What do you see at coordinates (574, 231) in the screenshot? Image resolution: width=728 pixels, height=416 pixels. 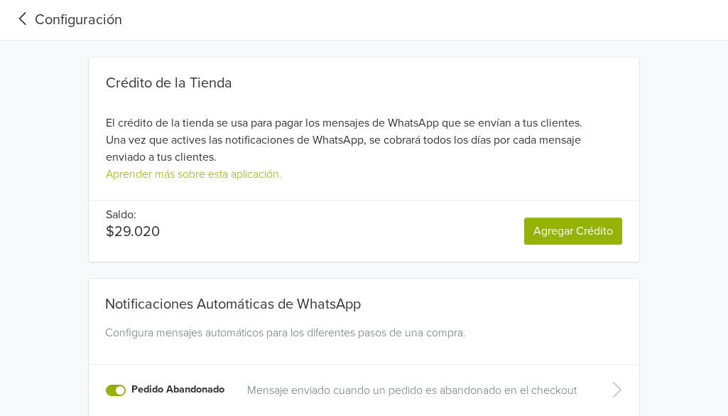 I see `a: Agregar Crédito` at bounding box center [574, 231].